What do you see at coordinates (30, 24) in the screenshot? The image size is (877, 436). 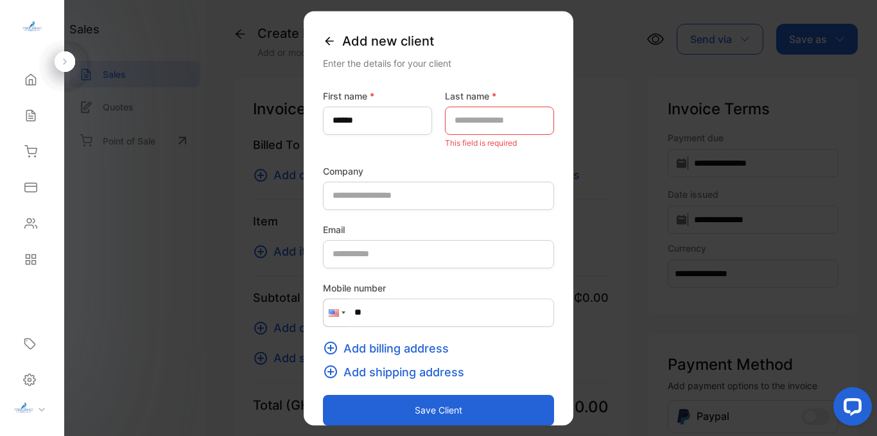 I see `button: Open LiveChat chat widget` at bounding box center [30, 24].